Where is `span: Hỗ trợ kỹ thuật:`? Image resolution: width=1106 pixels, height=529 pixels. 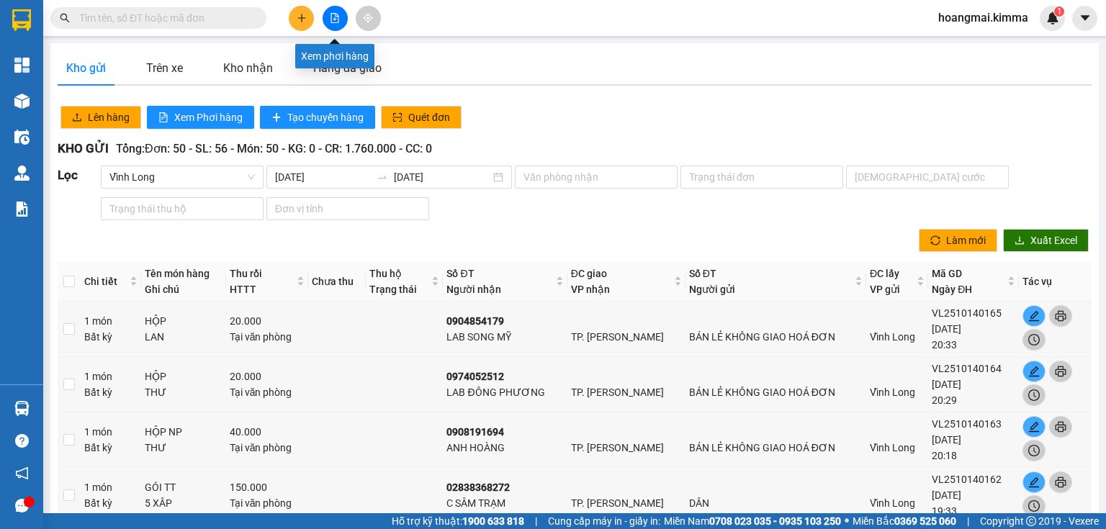
span: Hỗ trợ kỹ thuật: is located at coordinates (458, 522).